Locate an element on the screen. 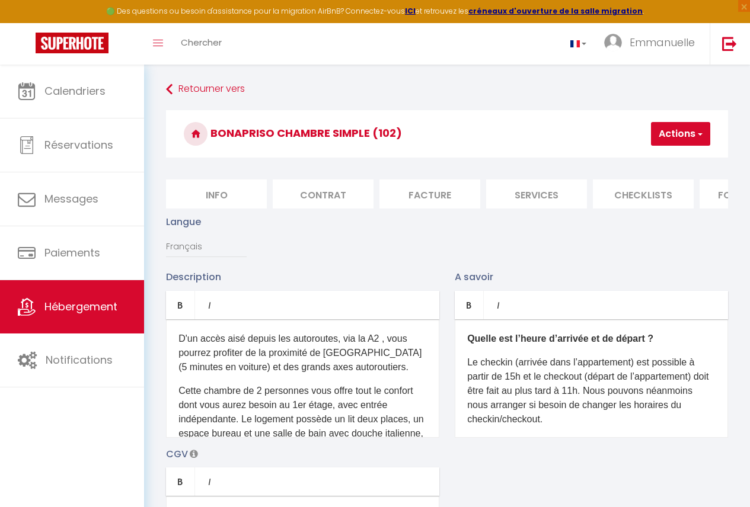 The height and width of the screenshot is (507, 750). p: Le checkin (arrivée dans l’appartement) est possible à partir de 15h et le checkout (départ de l’... is located at coordinates (591, 391).